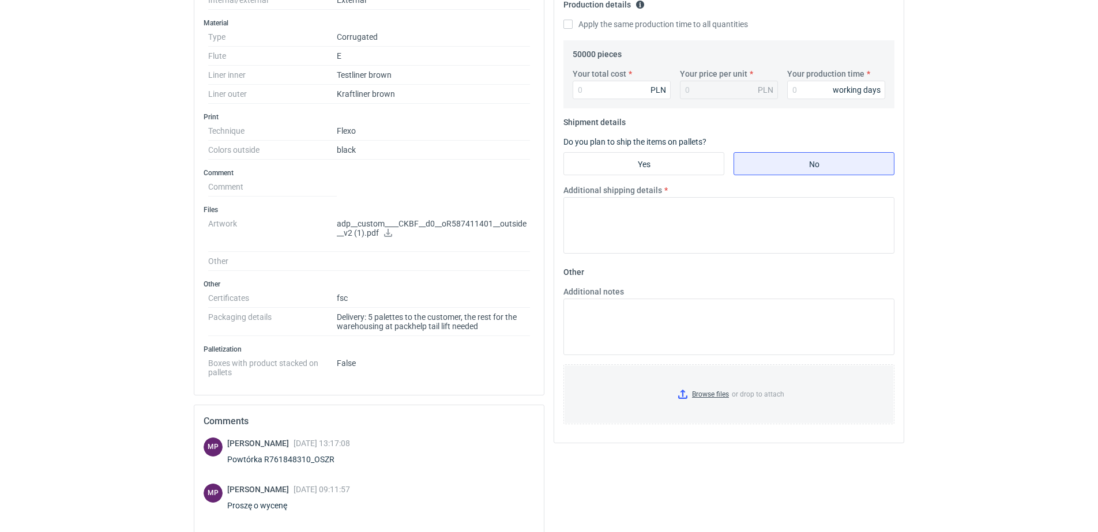 This screenshot has height=532, width=1098. What do you see at coordinates (369, 210) in the screenshot?
I see `h3: Files` at bounding box center [369, 210].